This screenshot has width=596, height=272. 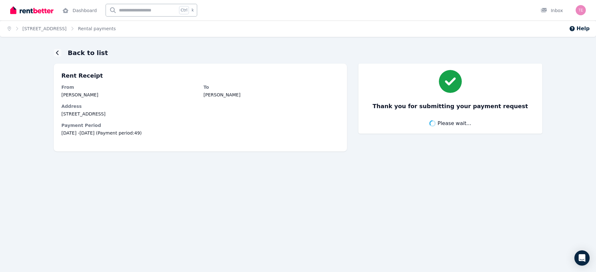 What do you see at coordinates (579, 29) in the screenshot?
I see `button: Help` at bounding box center [579, 29].